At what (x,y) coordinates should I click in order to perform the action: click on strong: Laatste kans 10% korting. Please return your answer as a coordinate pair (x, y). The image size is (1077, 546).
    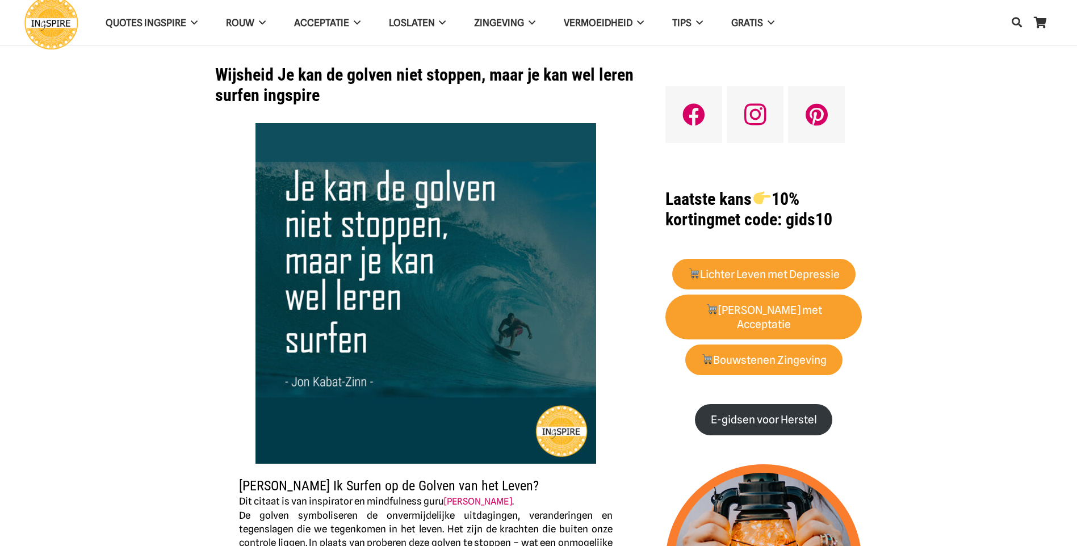
    Looking at the image, I should click on (732, 209).